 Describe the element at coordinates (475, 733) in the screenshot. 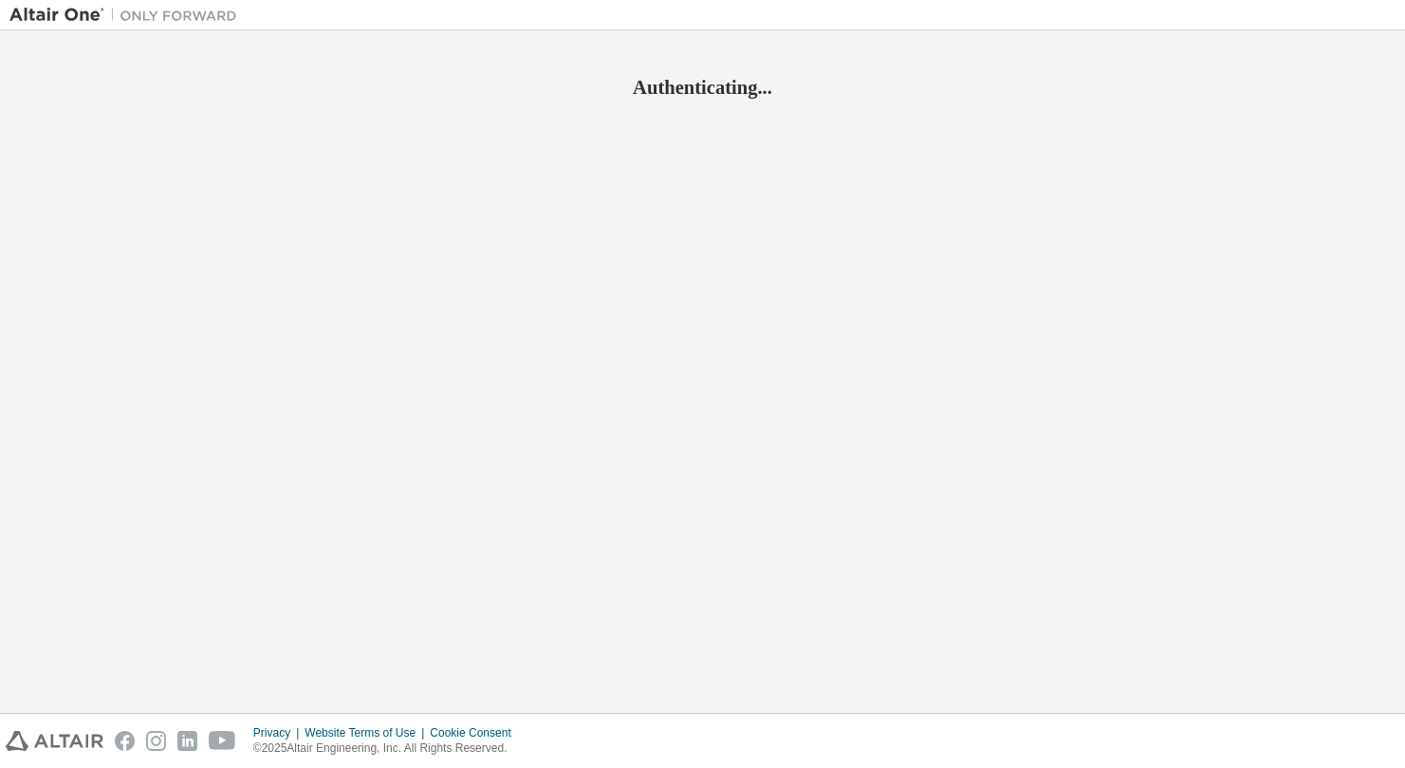

I see `div: Cookie Consent` at that location.